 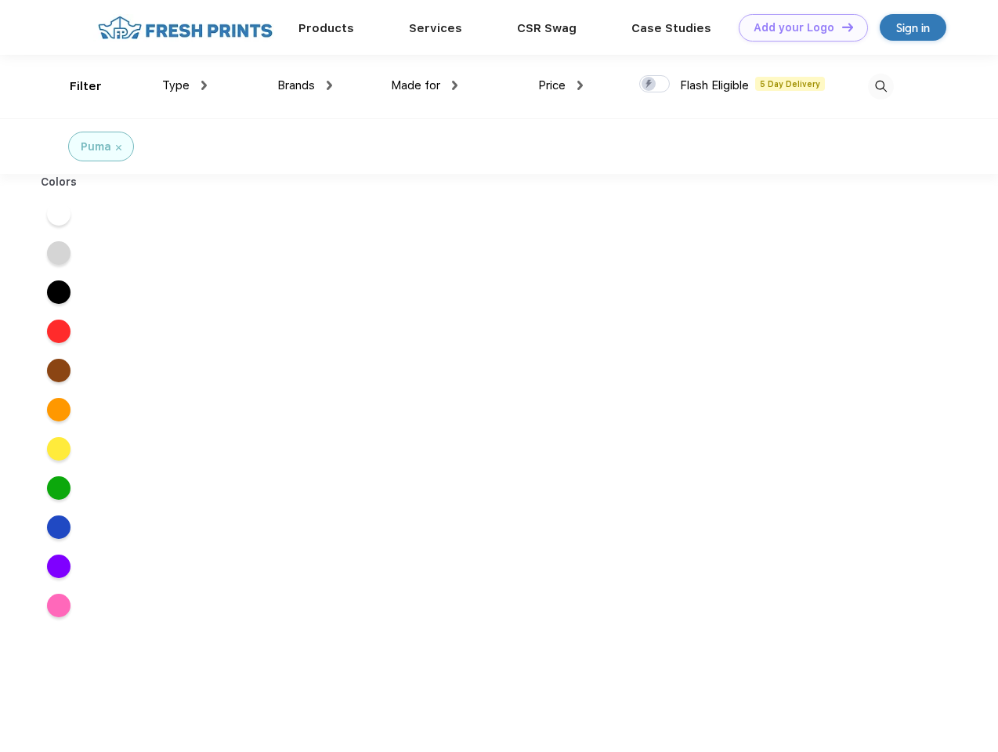 I want to click on span: Type, so click(x=175, y=85).